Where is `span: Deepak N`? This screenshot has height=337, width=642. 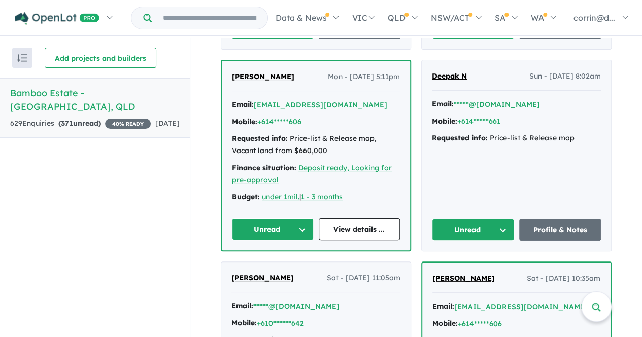
span: Deepak N is located at coordinates (449, 76).